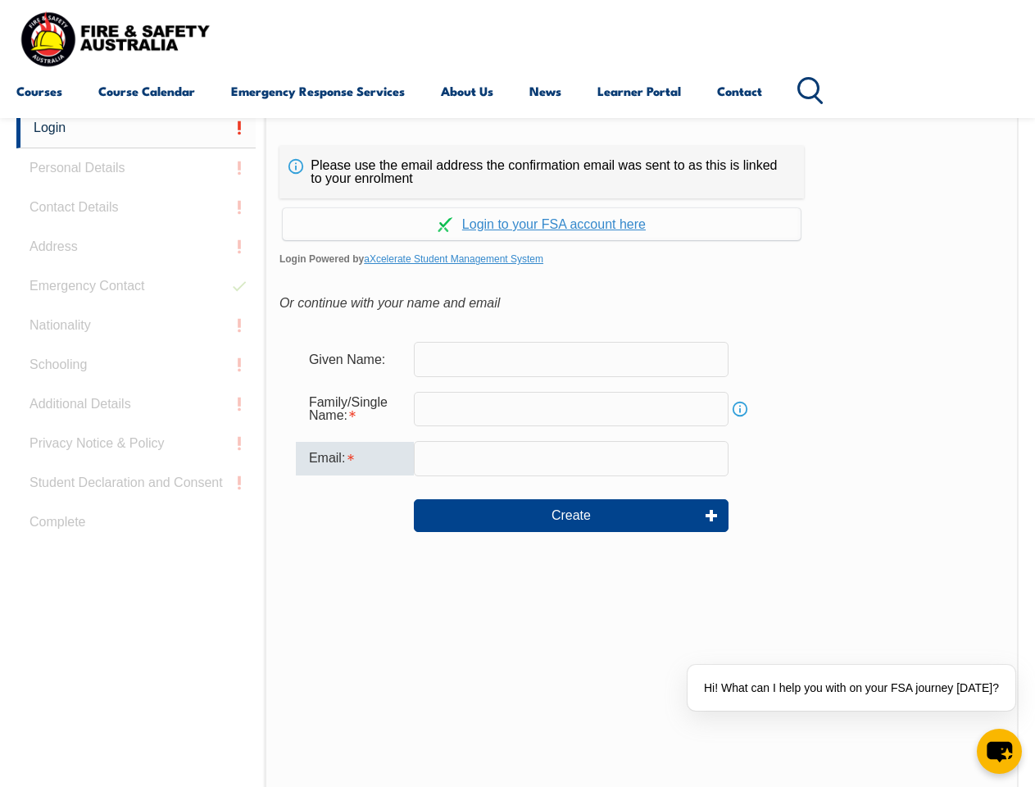 The image size is (1035, 787). I want to click on div: Given Name:, so click(355, 359).